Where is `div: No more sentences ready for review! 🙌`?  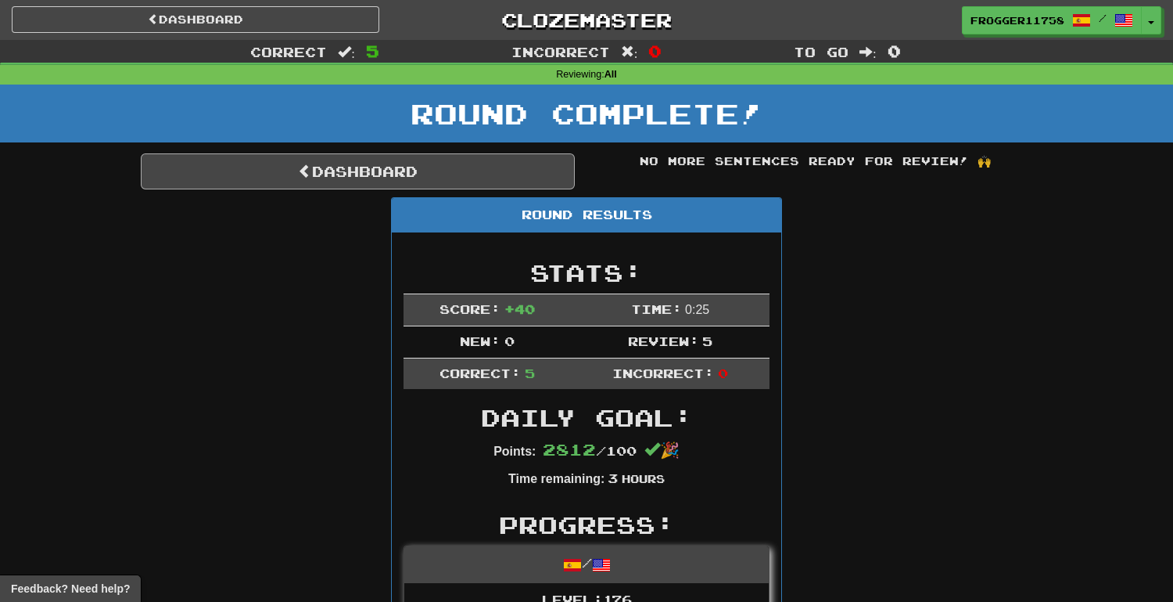 div: No more sentences ready for review! 🙌 is located at coordinates (815, 161).